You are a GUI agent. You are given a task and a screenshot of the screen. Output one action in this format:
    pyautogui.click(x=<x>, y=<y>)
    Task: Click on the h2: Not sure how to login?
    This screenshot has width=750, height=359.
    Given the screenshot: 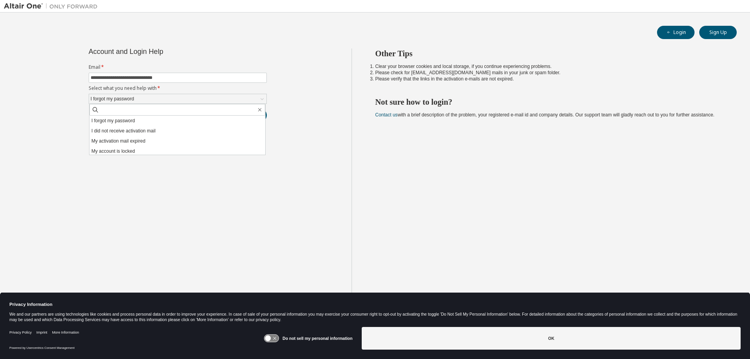 What is the action you would take?
    pyautogui.click(x=549, y=102)
    